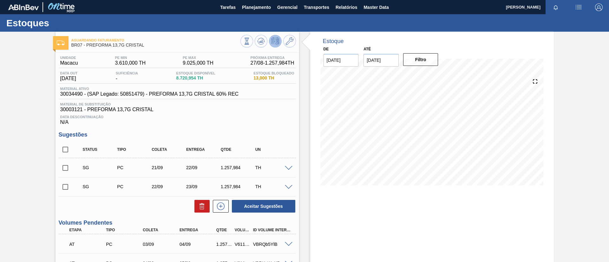 This screenshot has width=609, height=262. What do you see at coordinates (177, 110) in the screenshot?
I see `span: 30003121 - PREFORMA 13,7G CRISTAL` at bounding box center [177, 110].